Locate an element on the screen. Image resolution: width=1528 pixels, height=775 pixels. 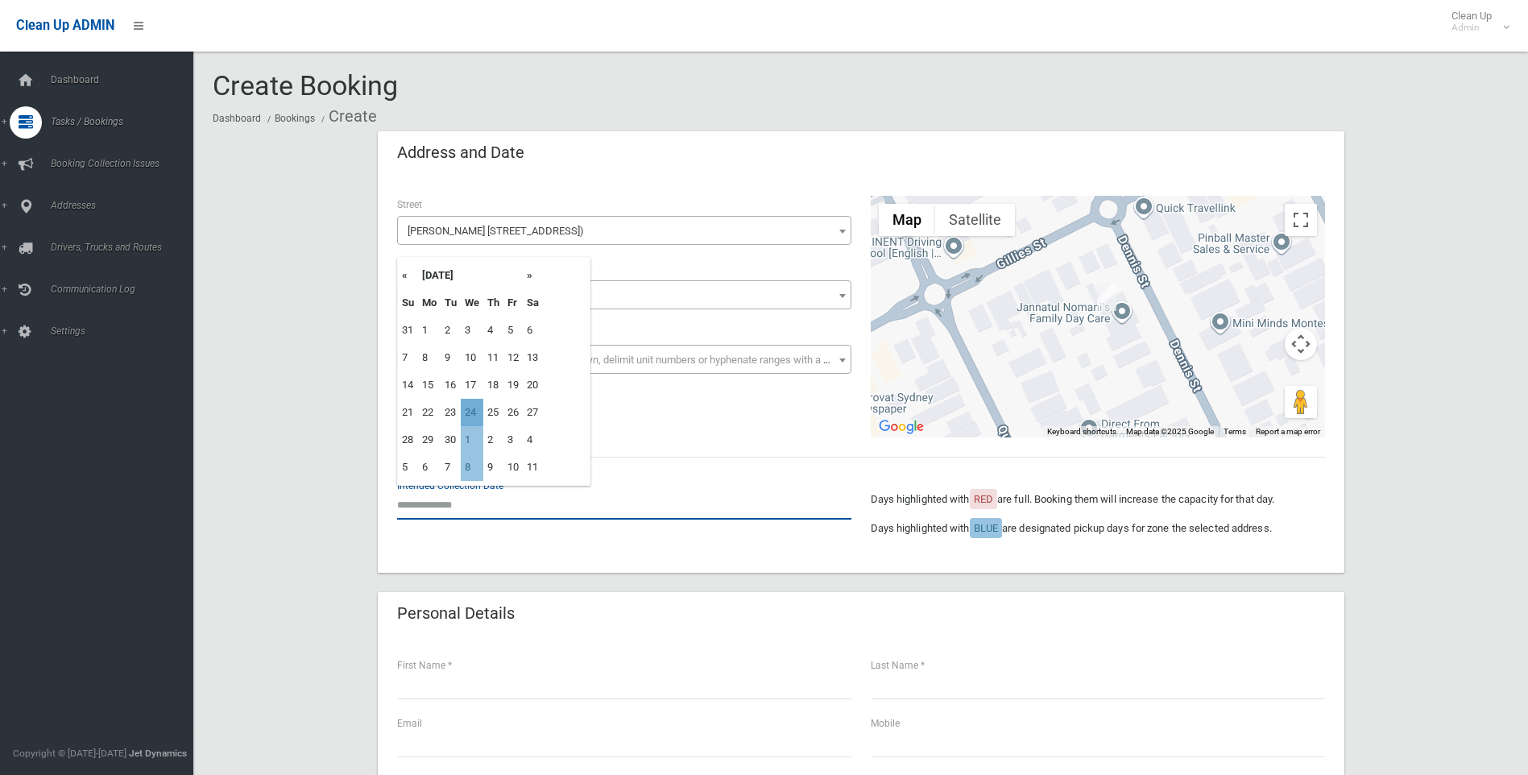
span: Booking Collection Issues is located at coordinates (126, 164).